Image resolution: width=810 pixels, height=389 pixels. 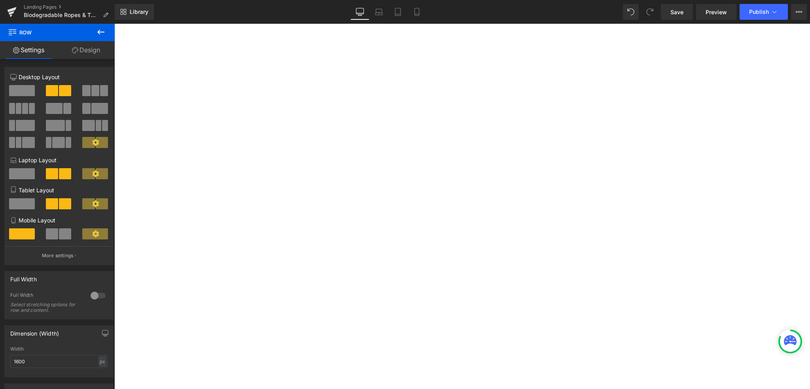 What do you see at coordinates (716, 12) in the screenshot?
I see `span: Preview` at bounding box center [716, 12].